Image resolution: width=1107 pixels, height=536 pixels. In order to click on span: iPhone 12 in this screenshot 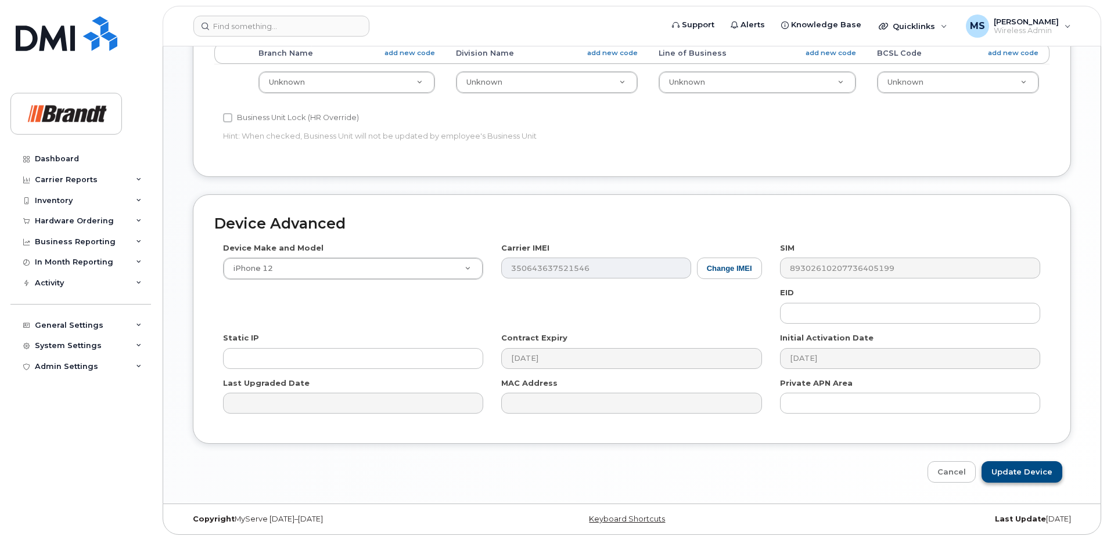, I will do `click(250, 269)`.